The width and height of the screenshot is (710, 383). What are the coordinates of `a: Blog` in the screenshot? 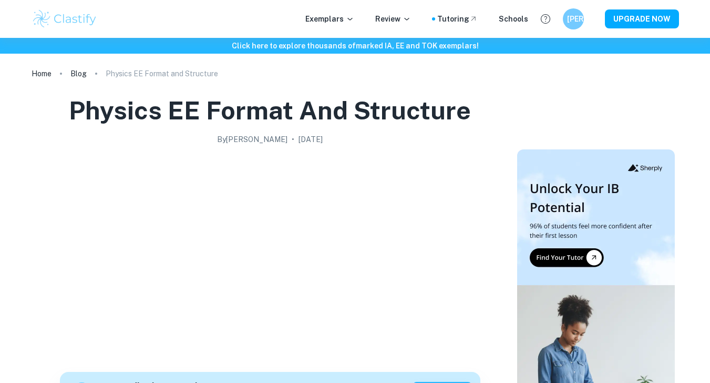 It's located at (78, 74).